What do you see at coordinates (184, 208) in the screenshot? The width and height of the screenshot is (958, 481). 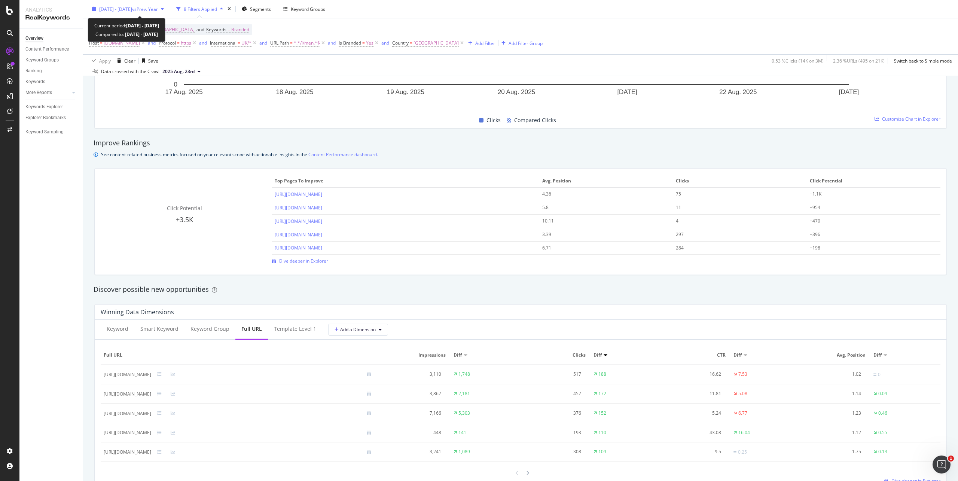 I see `span: Click Potential` at bounding box center [184, 208].